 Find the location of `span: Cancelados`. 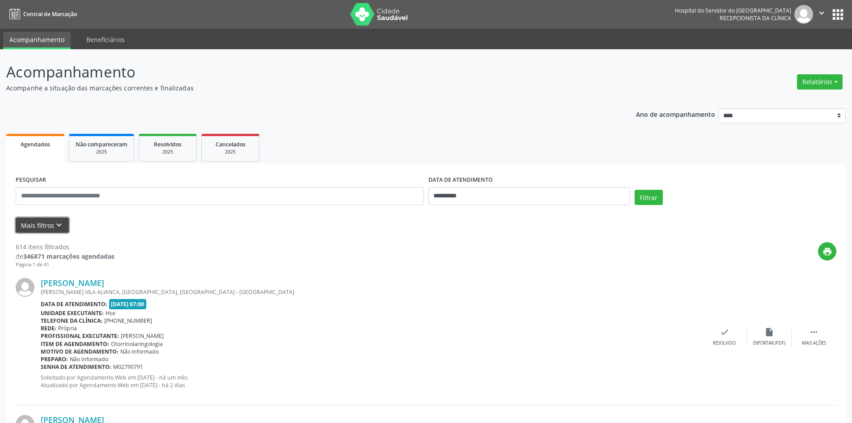

span: Cancelados is located at coordinates (230, 144).